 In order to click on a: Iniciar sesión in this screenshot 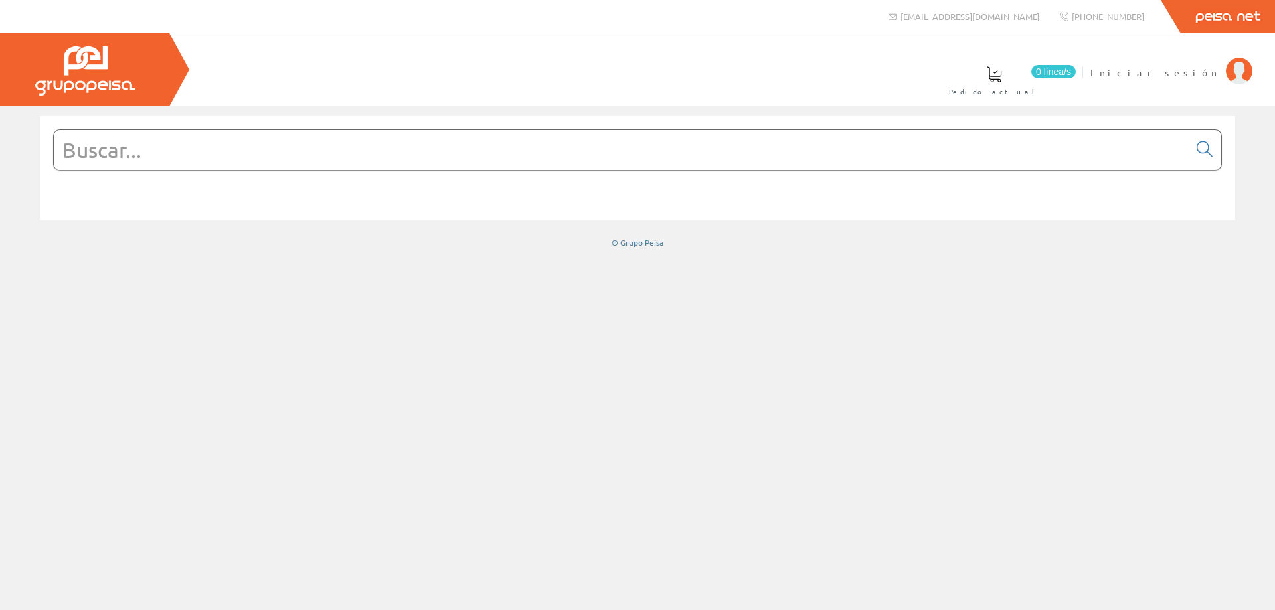, I will do `click(1171, 61)`.